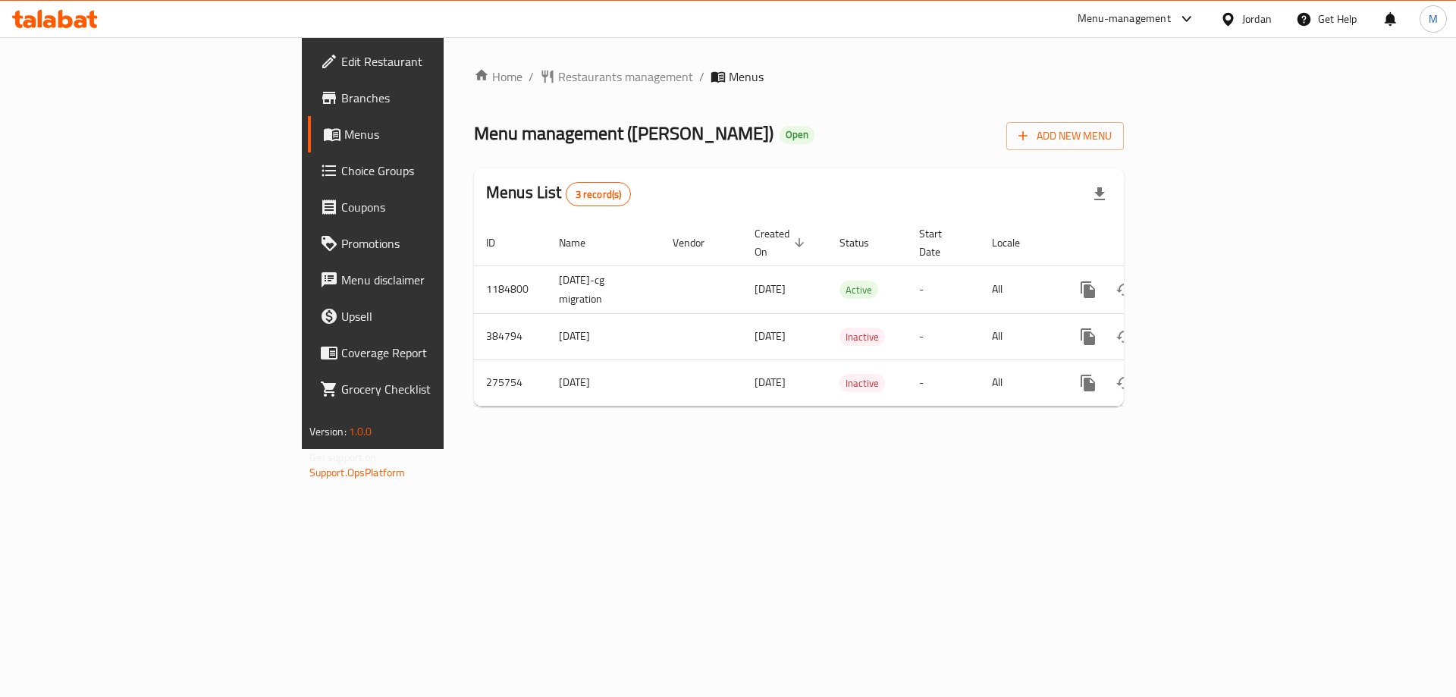 This screenshot has width=1456, height=697. I want to click on button: Add New Menu, so click(1065, 136).